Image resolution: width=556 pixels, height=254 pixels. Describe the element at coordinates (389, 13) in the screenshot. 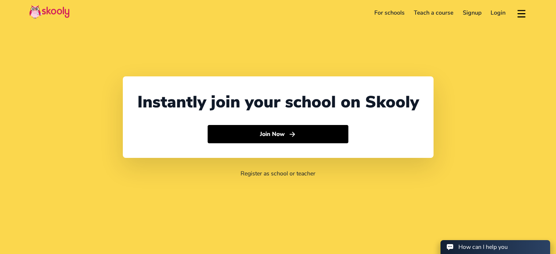

I see `a: For schools` at that location.